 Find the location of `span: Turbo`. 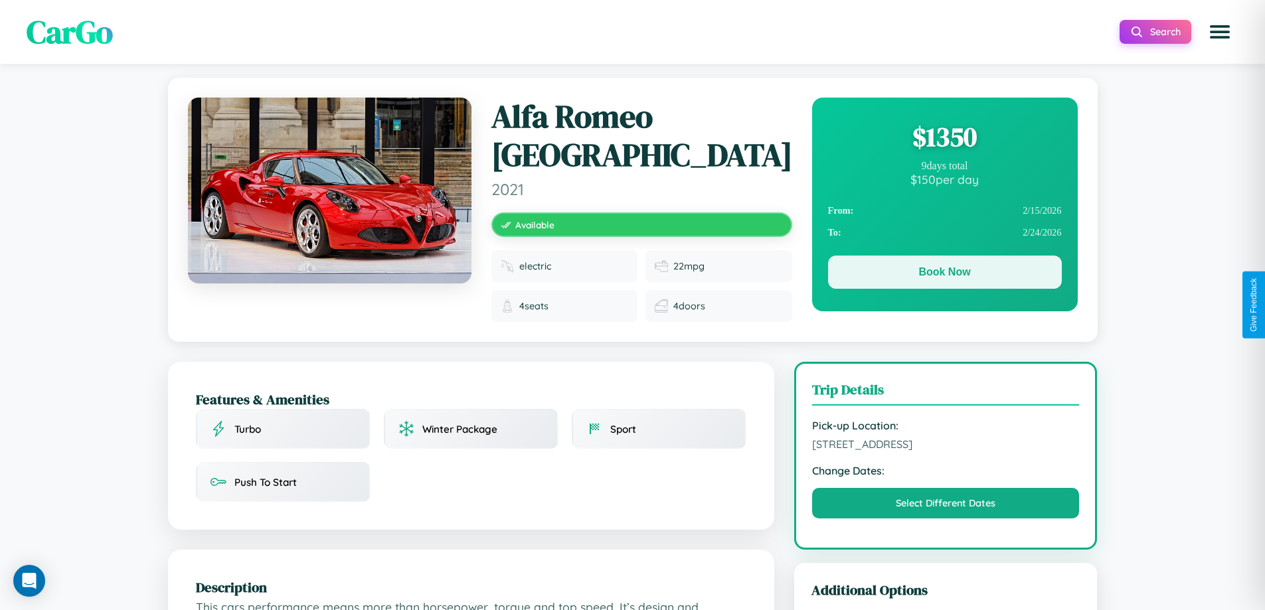

span: Turbo is located at coordinates (248, 429).